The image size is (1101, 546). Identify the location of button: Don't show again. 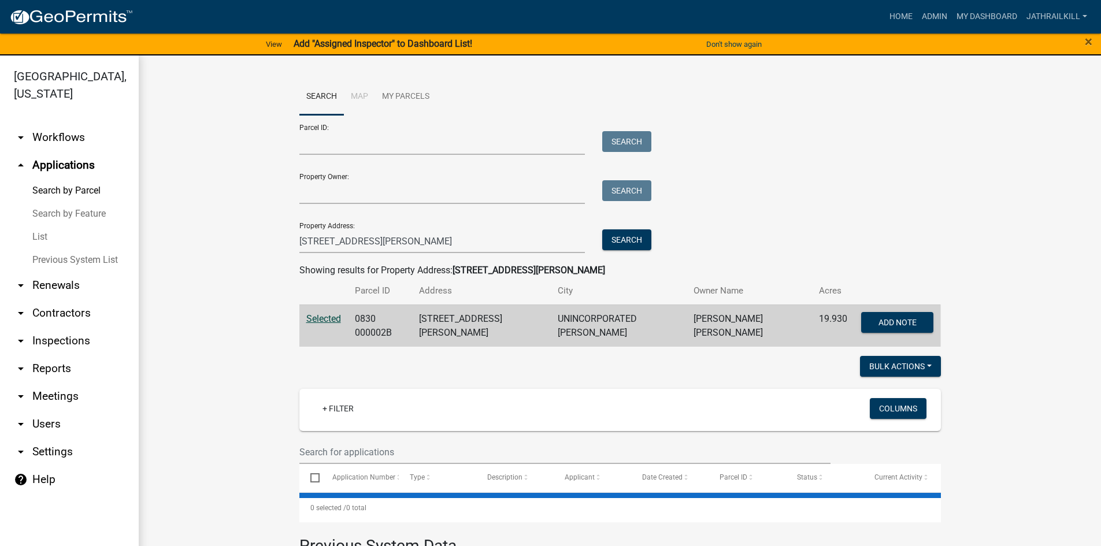
(734, 44).